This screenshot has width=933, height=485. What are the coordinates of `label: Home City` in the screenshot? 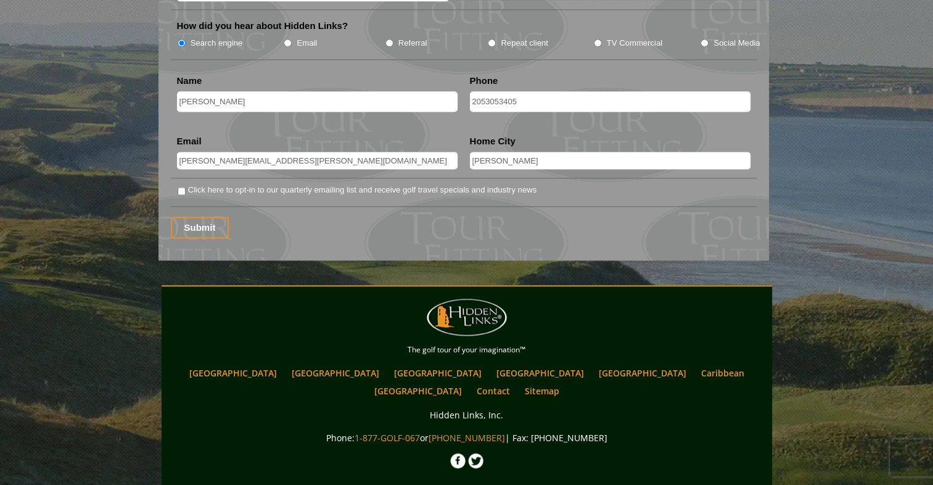 It's located at (493, 141).